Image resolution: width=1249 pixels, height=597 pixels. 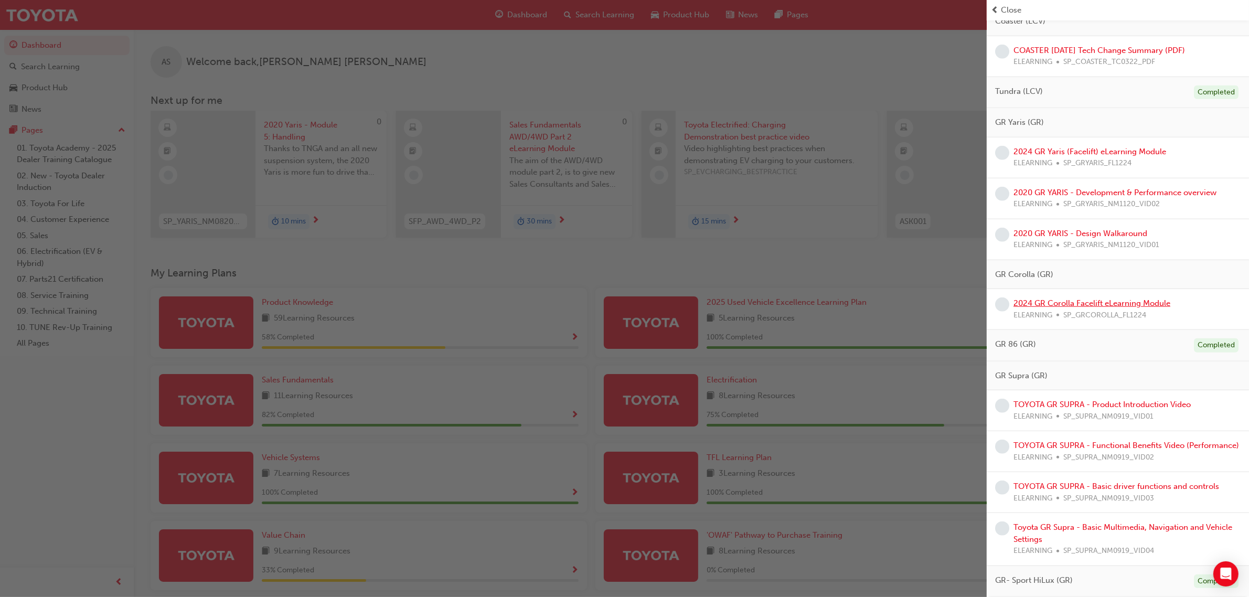 What do you see at coordinates (1011, 10) in the screenshot?
I see `span: Close` at bounding box center [1011, 10].